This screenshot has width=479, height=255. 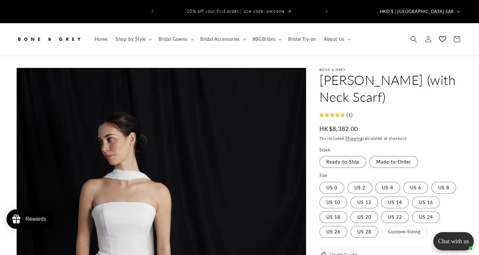 I want to click on summary: Search, so click(x=414, y=39).